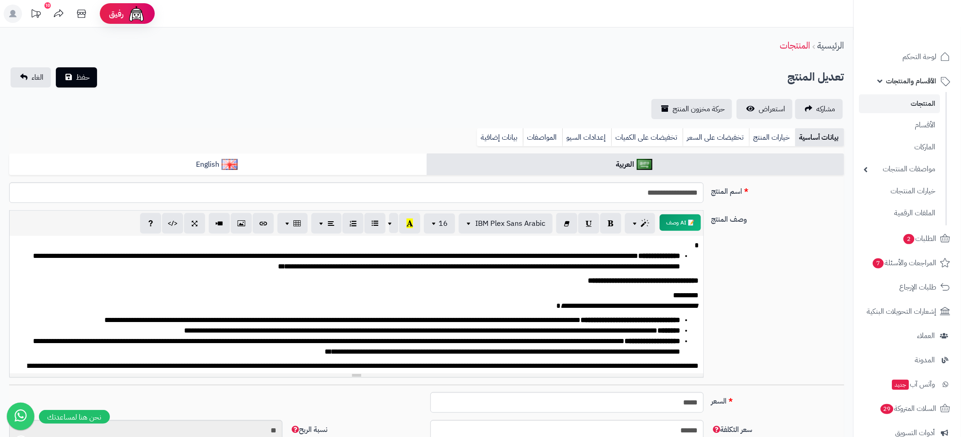 This screenshot has width=961, height=437. What do you see at coordinates (911, 81) in the screenshot?
I see `span: الأقسام والمنتجات` at bounding box center [911, 81].